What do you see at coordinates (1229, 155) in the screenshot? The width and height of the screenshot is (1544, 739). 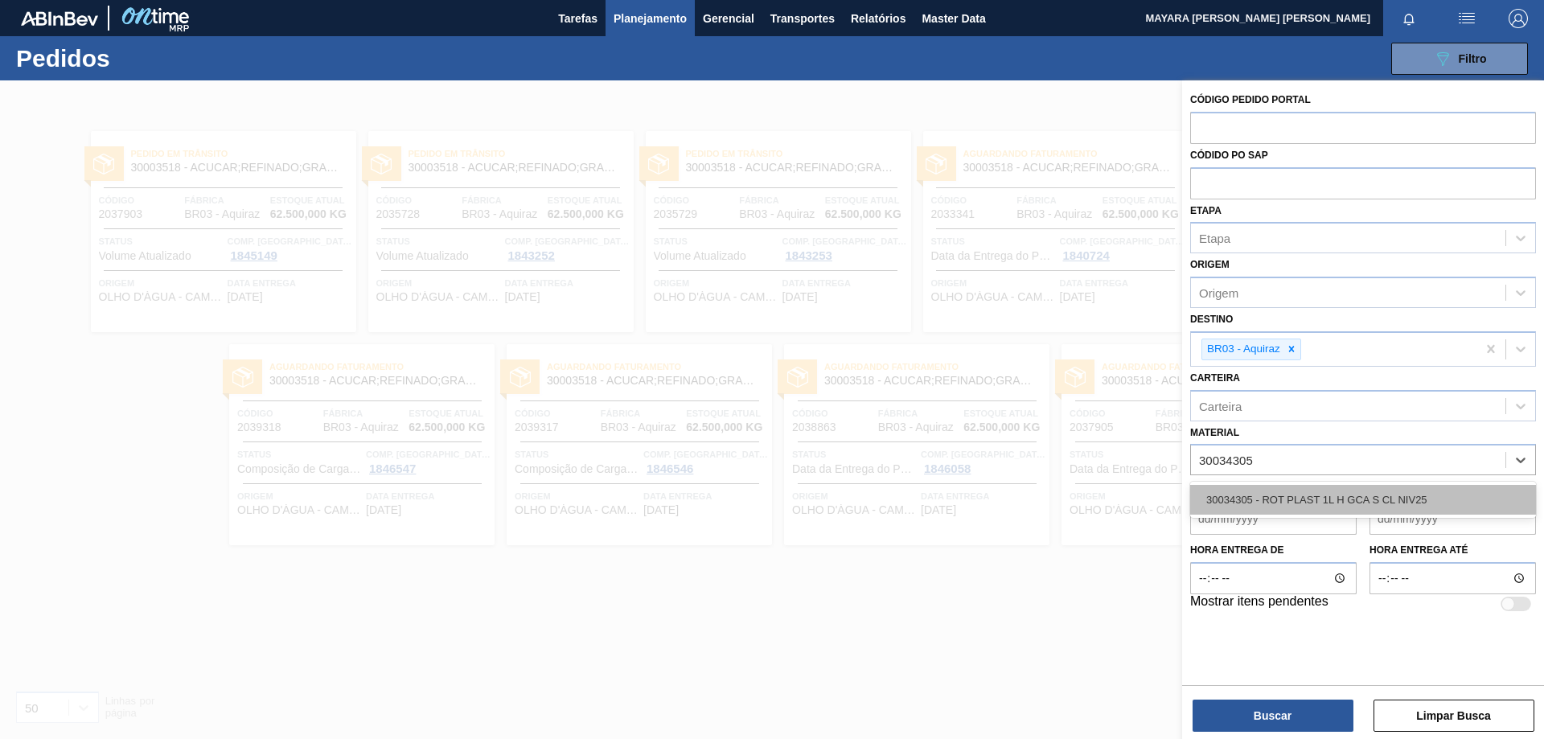 I see `label: Códido PO SAP` at bounding box center [1229, 155].